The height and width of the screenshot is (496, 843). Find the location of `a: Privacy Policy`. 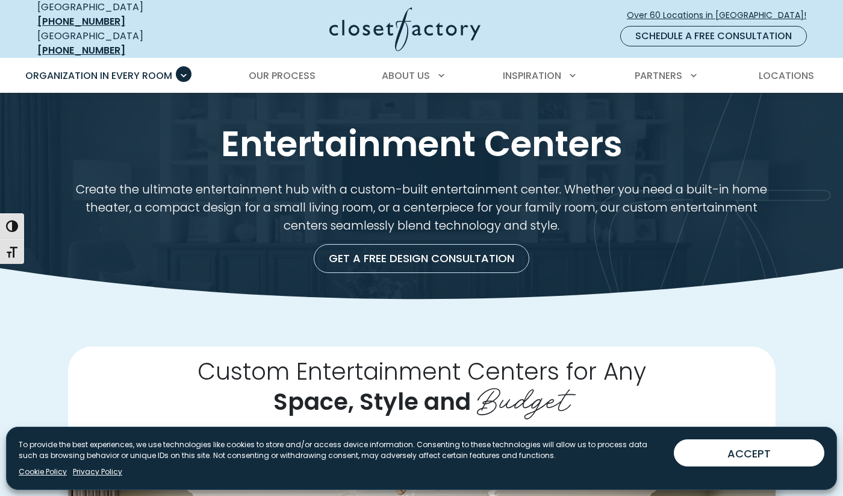

a: Privacy Policy is located at coordinates (98, 472).